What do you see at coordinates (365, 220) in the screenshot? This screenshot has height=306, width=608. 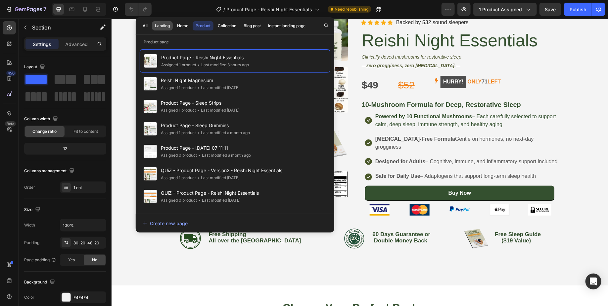 I see `img: gempages_562776322053505958-e5f3ff28-52d4-40a2-85b5-b296eb0f222e.webp` at bounding box center [365, 220].